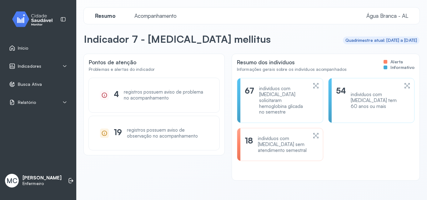 The height and width of the screenshot is (200, 427). Describe the element at coordinates (42, 184) in the screenshot. I see `p: Enfermeiro` at that location.